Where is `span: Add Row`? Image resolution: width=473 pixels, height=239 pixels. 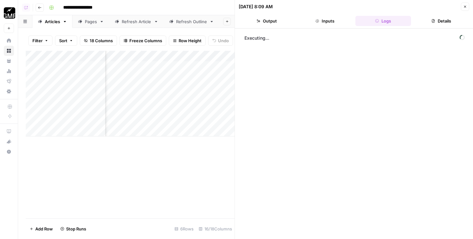
span: Add Row is located at coordinates (44, 229).